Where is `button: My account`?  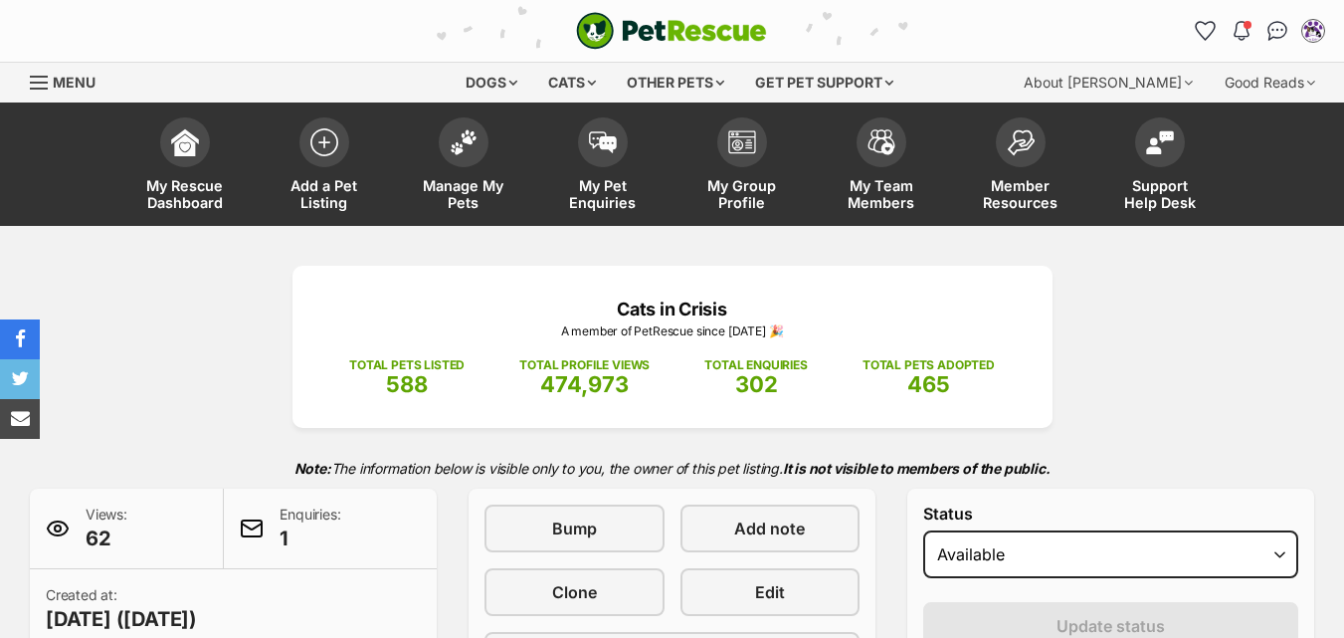
button: My account is located at coordinates (1314, 31).